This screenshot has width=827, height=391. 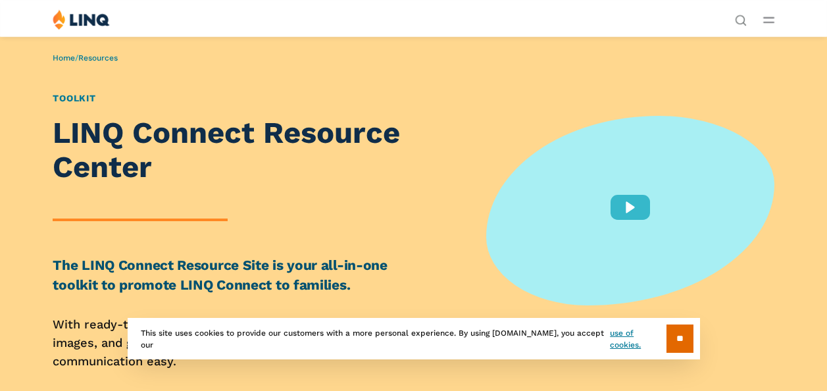 What do you see at coordinates (741, 17) in the screenshot?
I see `nav: Utility Navigation` at bounding box center [741, 17].